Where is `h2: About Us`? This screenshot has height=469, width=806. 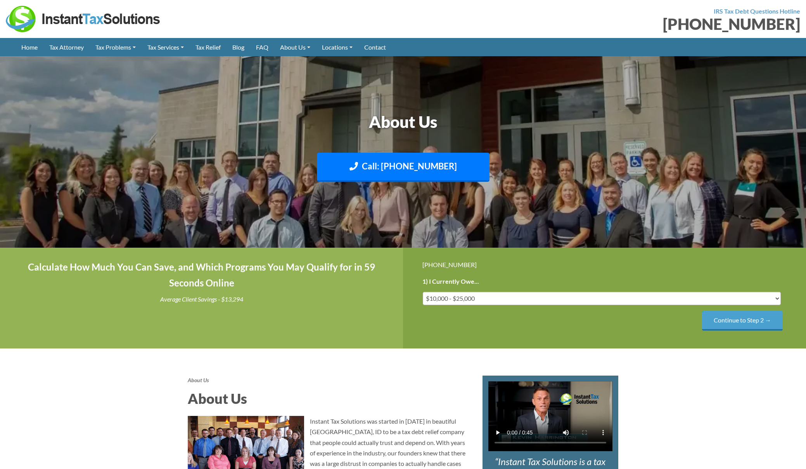 h2: About Us is located at coordinates (329, 399).